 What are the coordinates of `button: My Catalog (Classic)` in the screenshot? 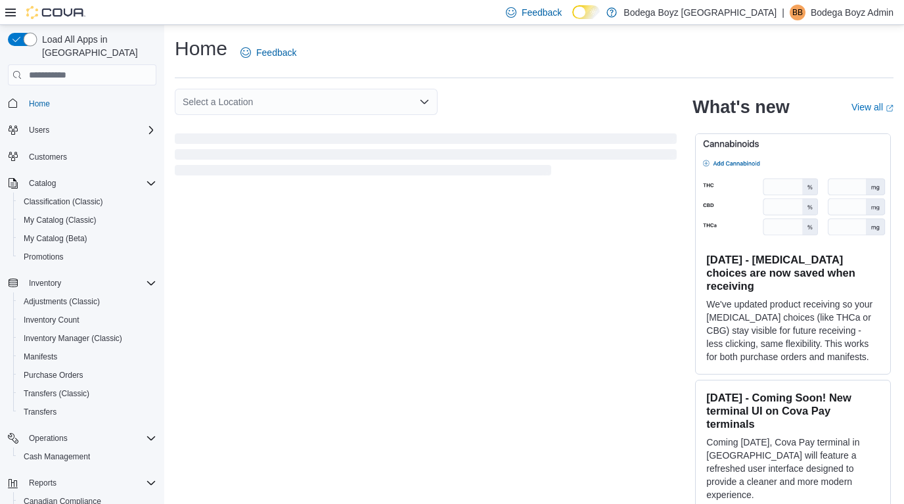 It's located at (87, 220).